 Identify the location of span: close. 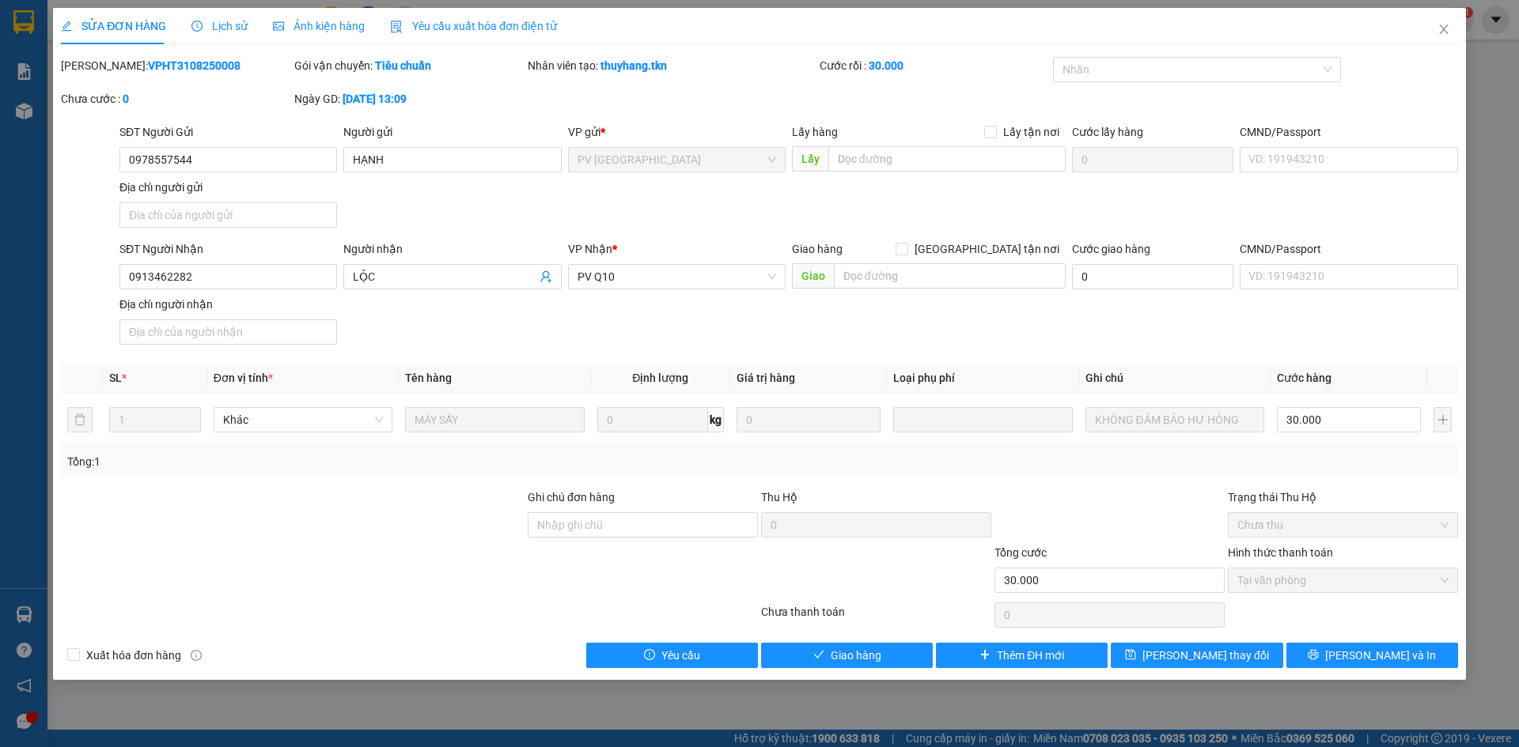
(1444, 29).